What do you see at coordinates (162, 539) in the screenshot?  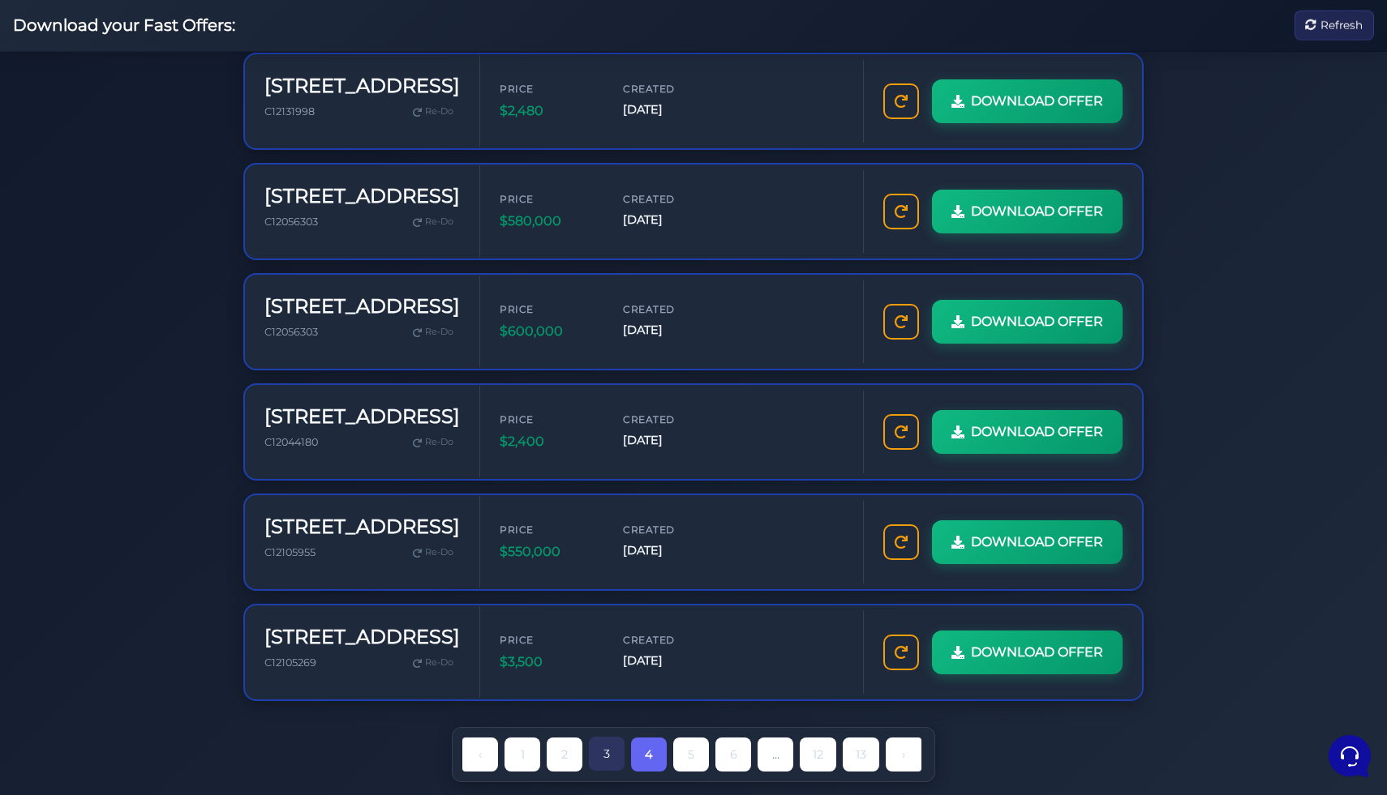 I see `button: Messages` at bounding box center [162, 539].